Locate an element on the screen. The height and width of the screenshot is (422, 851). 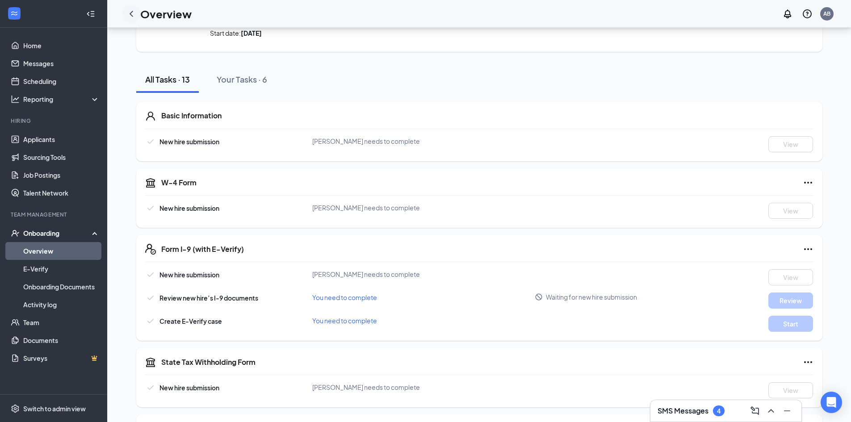
svg: Blocked is located at coordinates (539, 297).